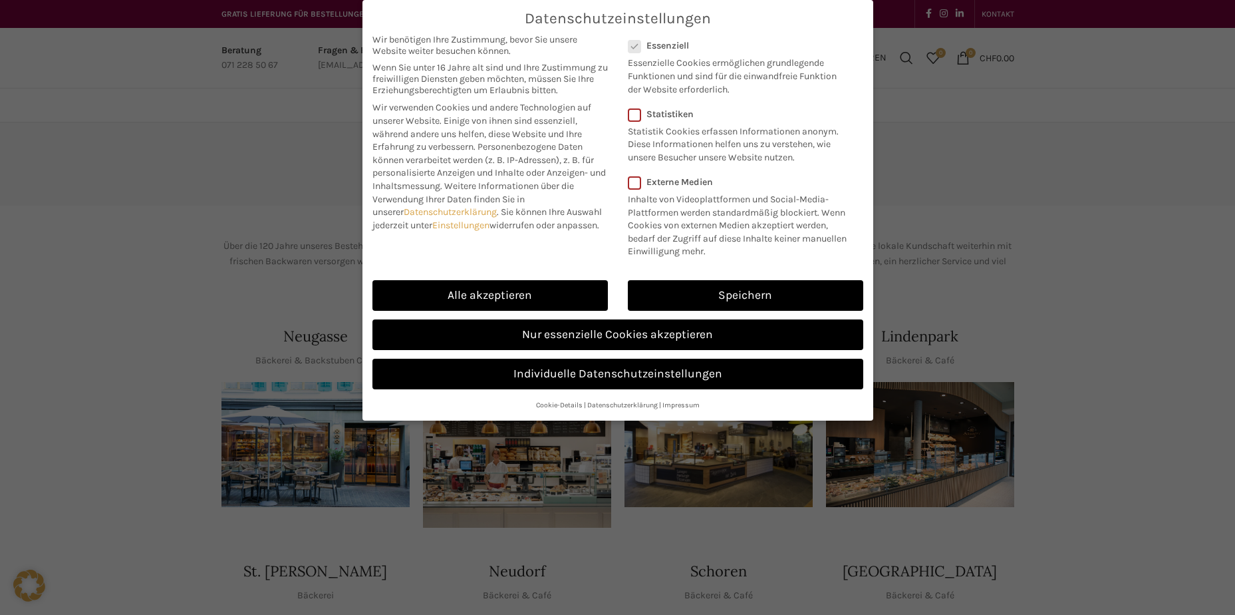  I want to click on span: Personenbezogene Daten können verarbeitet werden (z. B. IP-Adressen), z. B. für personalisierte A..., so click(489, 166).